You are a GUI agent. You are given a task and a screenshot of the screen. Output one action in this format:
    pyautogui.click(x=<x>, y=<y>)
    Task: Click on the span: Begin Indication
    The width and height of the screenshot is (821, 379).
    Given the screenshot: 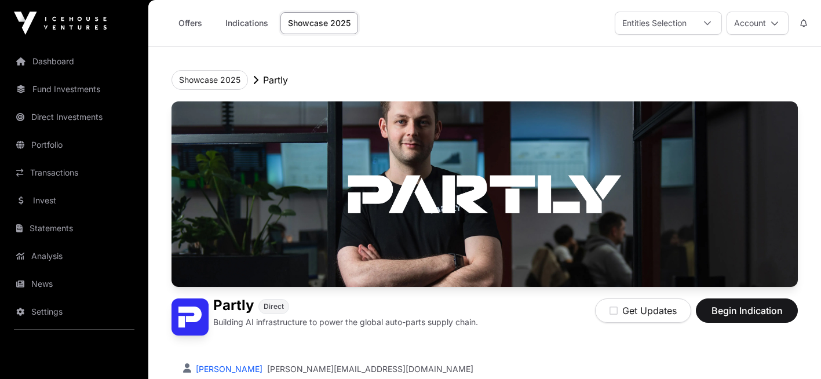 What is the action you would take?
    pyautogui.click(x=747, y=311)
    